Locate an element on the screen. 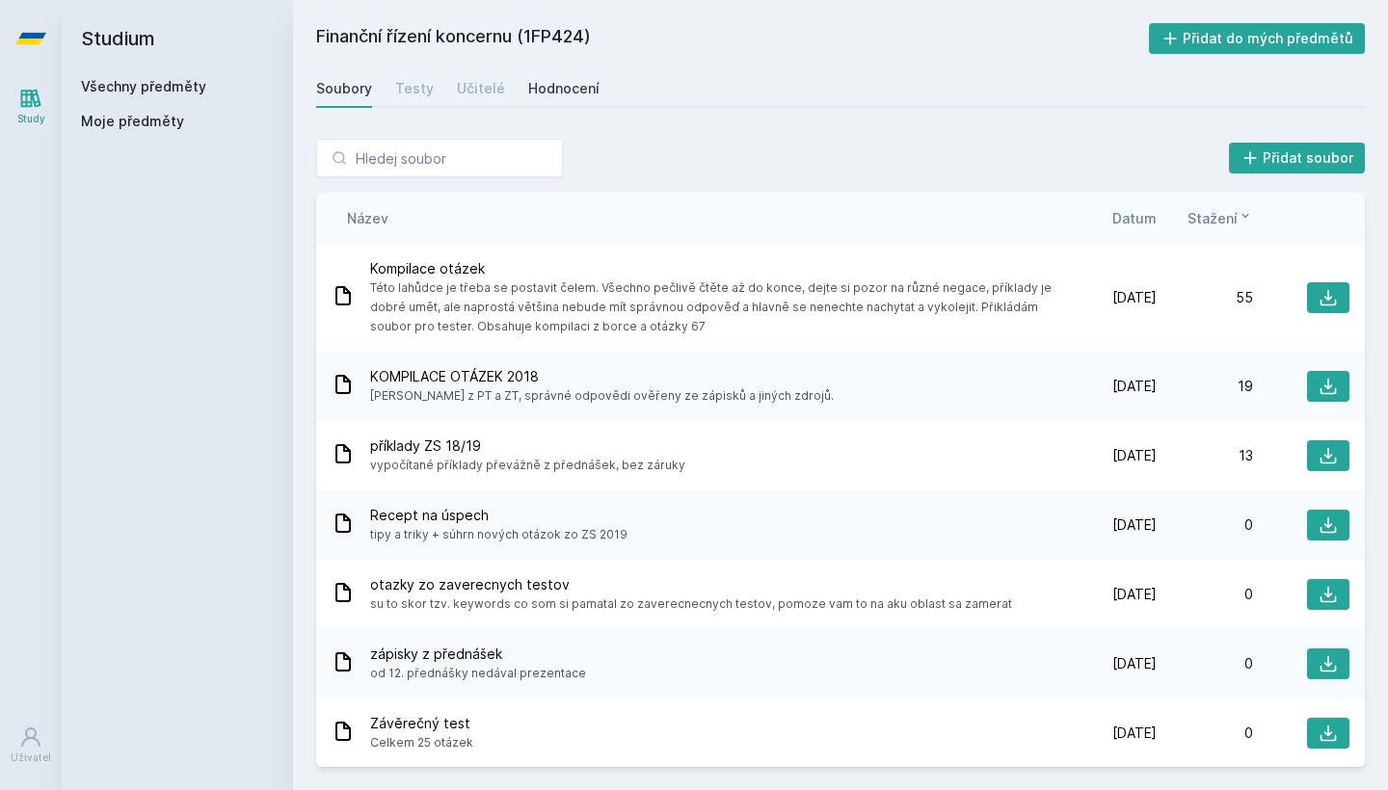 Image resolution: width=1388 pixels, height=790 pixels. button: Přidat soubor is located at coordinates (1297, 158).